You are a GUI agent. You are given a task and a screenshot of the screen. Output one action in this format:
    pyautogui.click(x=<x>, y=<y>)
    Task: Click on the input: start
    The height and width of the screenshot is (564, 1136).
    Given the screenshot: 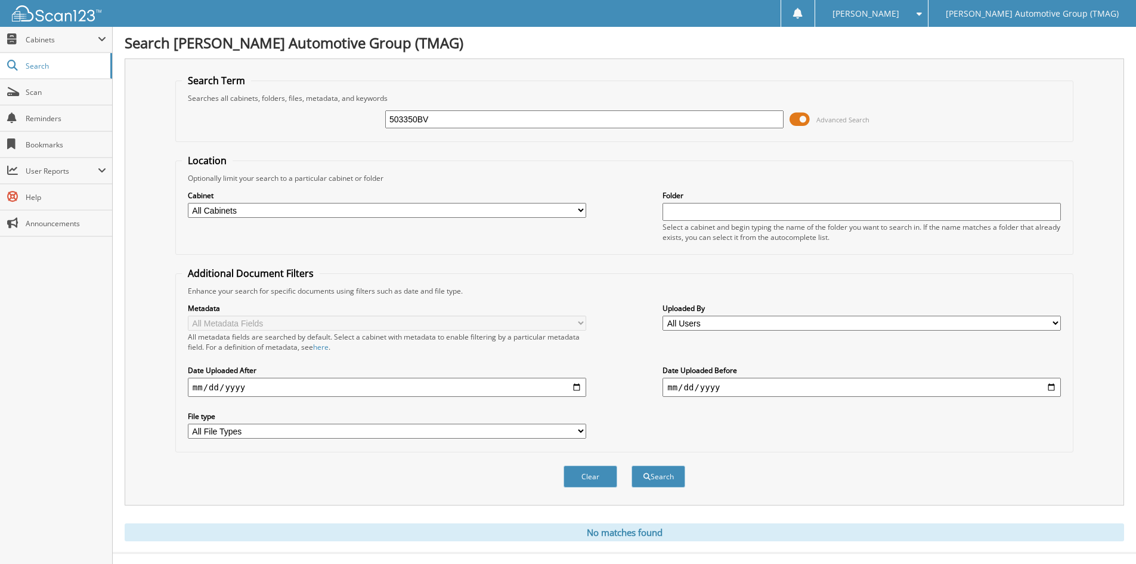 What is the action you would take?
    pyautogui.click(x=387, y=387)
    